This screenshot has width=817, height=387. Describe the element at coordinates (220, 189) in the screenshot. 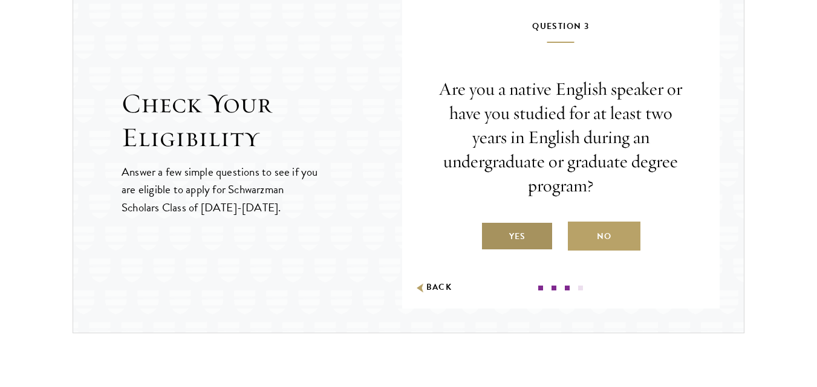

I see `p: Answer a few simple questions to see if you are eligible to apply for Schwarzman Scholars Class o...` at that location.